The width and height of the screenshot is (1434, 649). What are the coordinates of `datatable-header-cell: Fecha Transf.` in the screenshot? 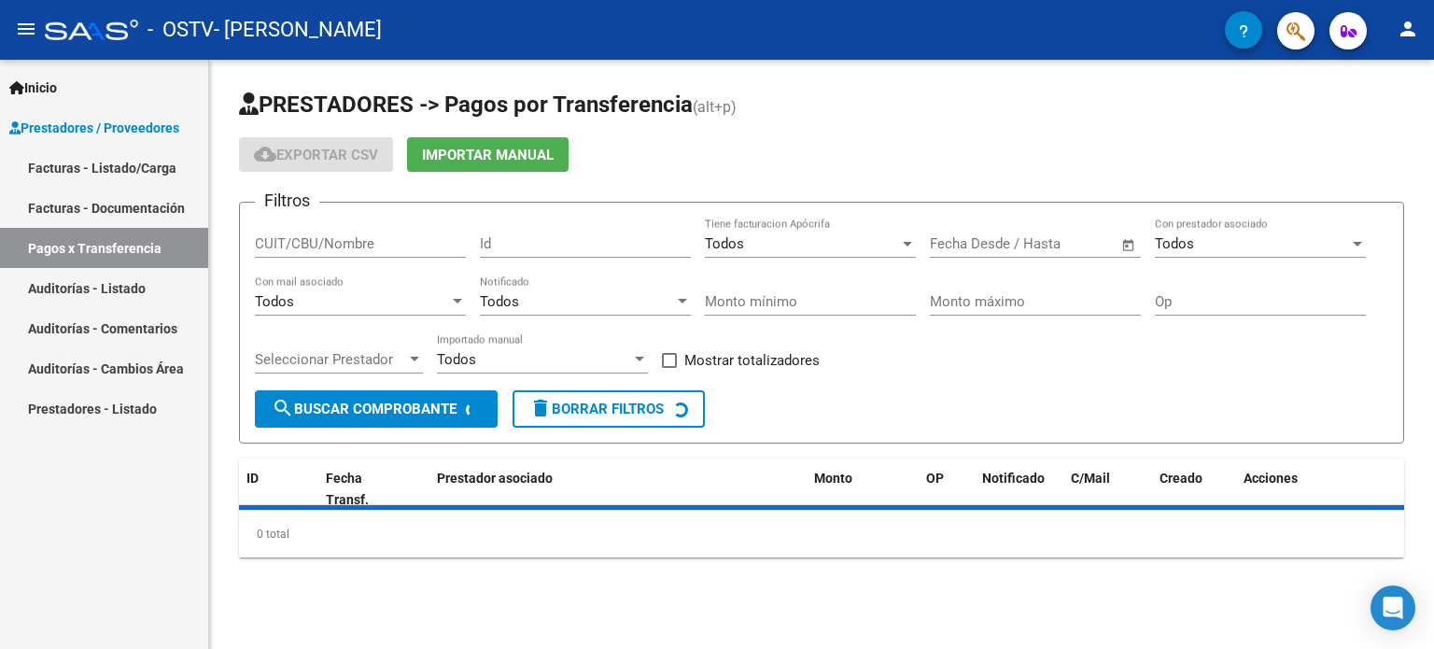 It's located at (360, 489).